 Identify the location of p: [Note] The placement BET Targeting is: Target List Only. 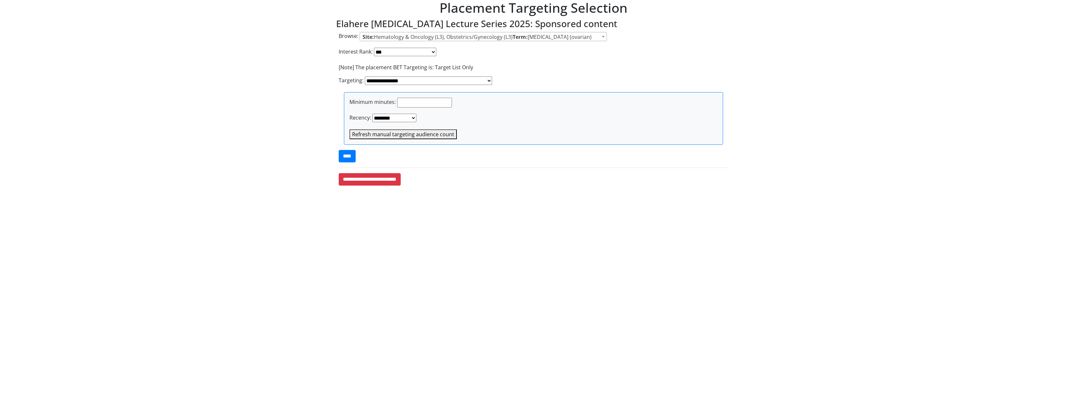
(534, 67).